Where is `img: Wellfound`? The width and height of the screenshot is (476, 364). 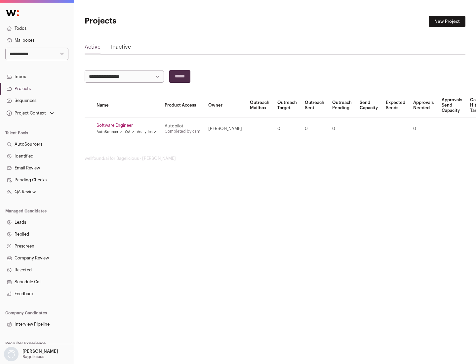
img: Wellfound is located at coordinates (13, 13).